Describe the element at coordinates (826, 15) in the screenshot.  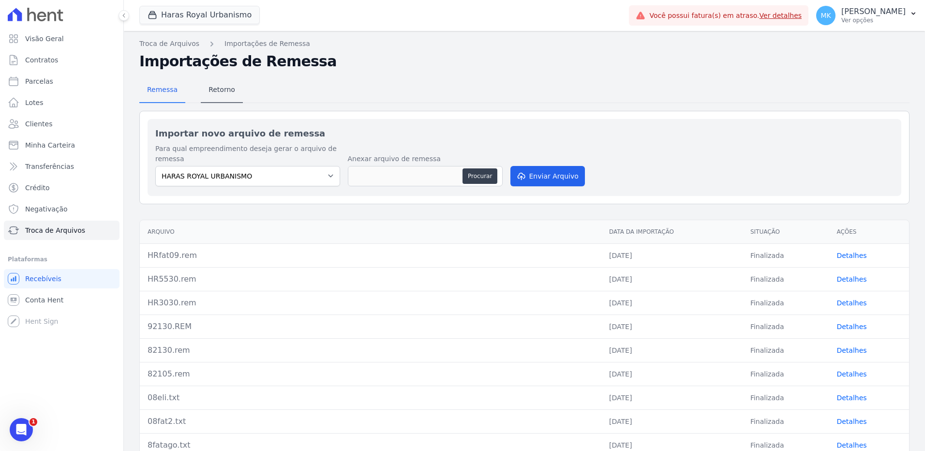
I see `span: MK` at that location.